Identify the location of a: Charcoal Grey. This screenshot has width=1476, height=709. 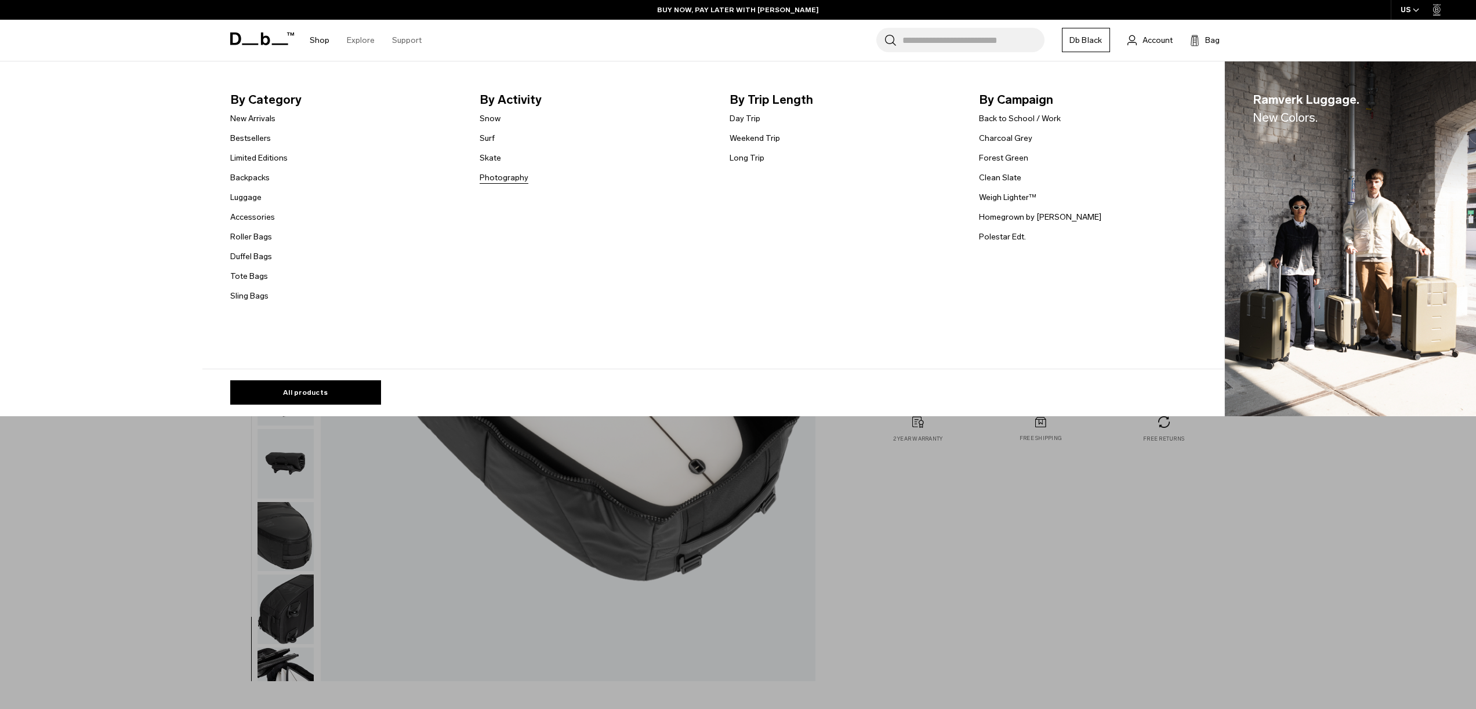
(1005, 138).